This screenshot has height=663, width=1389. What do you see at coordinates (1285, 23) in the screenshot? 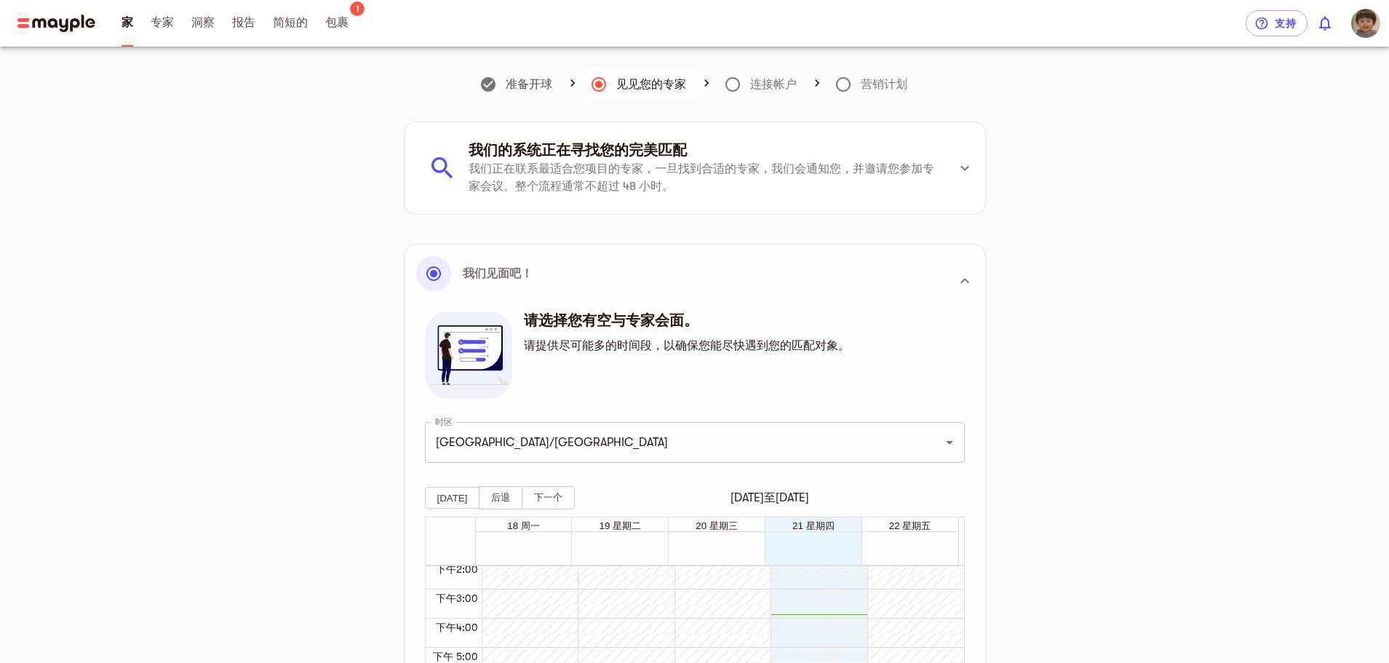
I see `font: 支持` at bounding box center [1285, 23].